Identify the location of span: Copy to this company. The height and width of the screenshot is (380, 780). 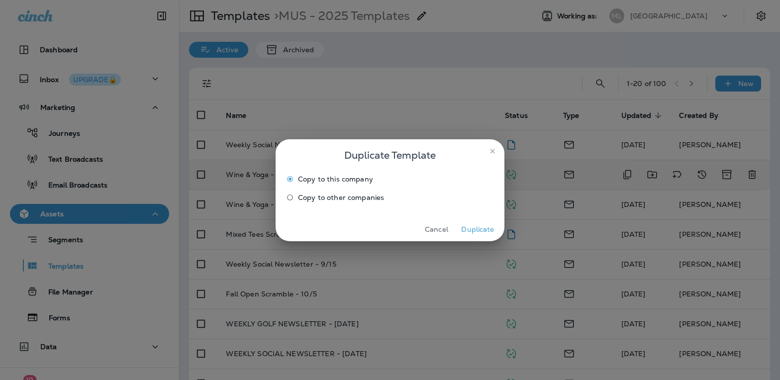
(335, 179).